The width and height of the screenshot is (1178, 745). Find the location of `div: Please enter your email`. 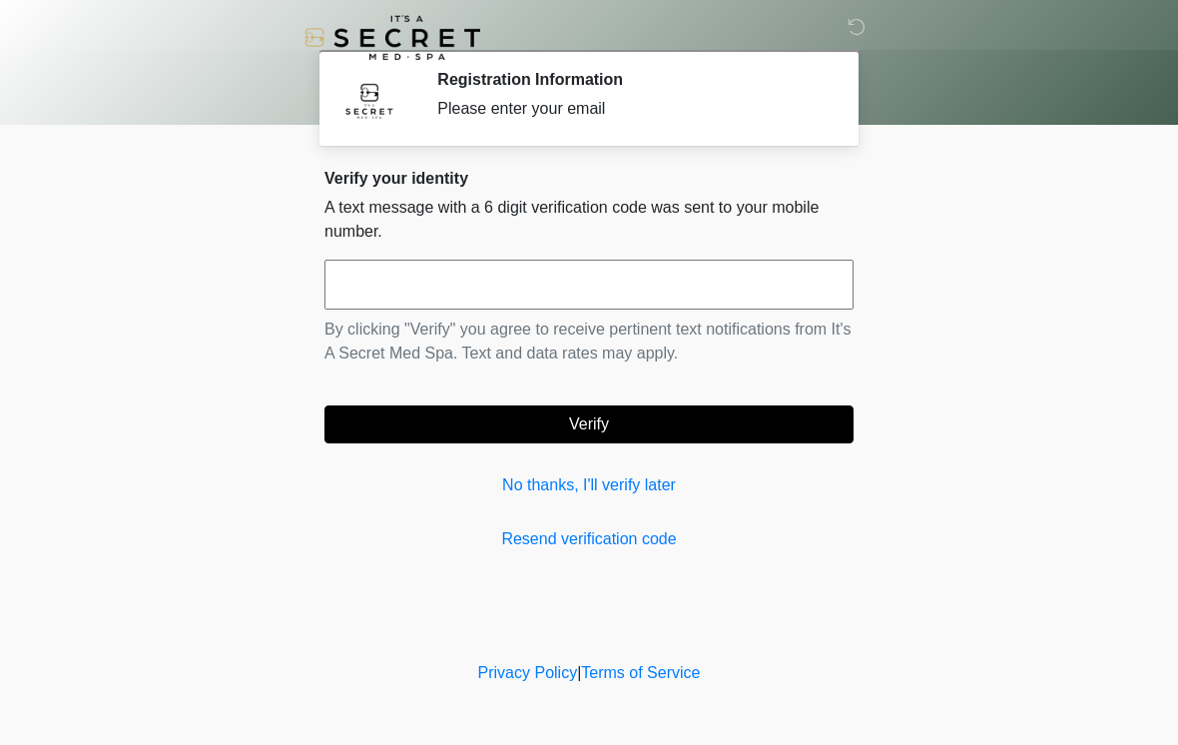

div: Please enter your email is located at coordinates (630, 109).